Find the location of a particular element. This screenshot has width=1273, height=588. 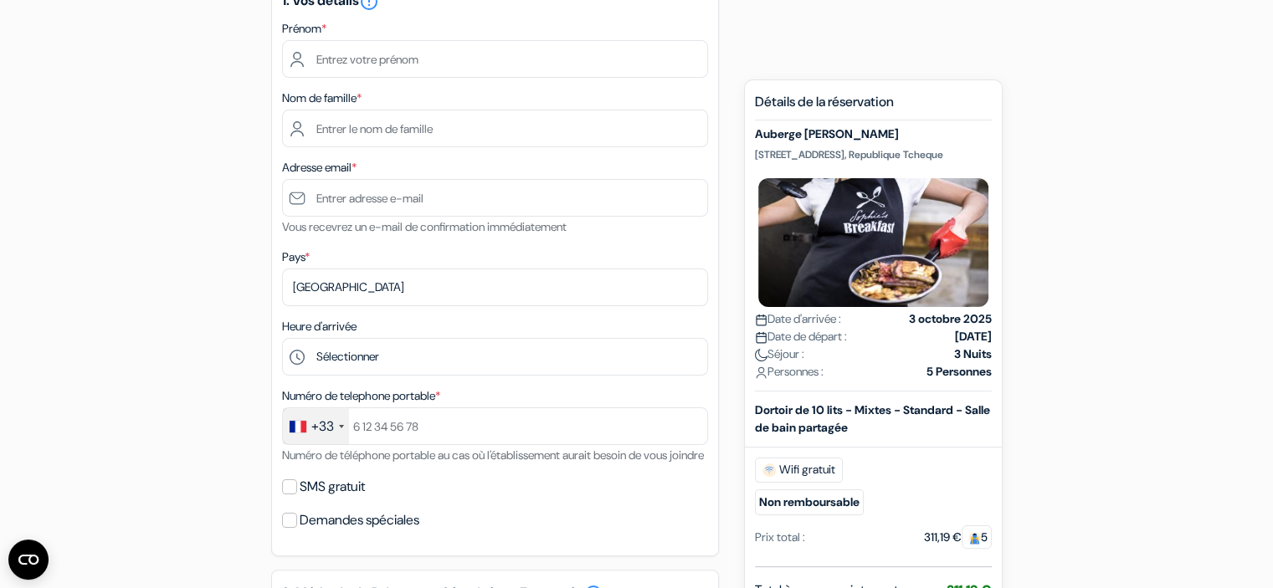

input: 6 12 34 56 78 is located at coordinates (495, 426).